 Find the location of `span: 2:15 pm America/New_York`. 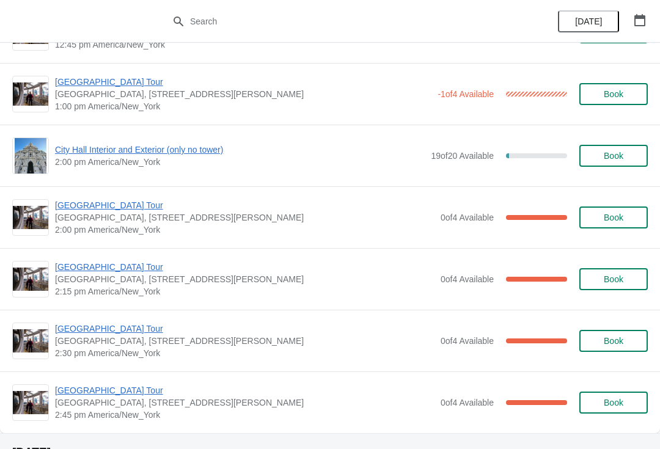

span: 2:15 pm America/New_York is located at coordinates (245, 292).